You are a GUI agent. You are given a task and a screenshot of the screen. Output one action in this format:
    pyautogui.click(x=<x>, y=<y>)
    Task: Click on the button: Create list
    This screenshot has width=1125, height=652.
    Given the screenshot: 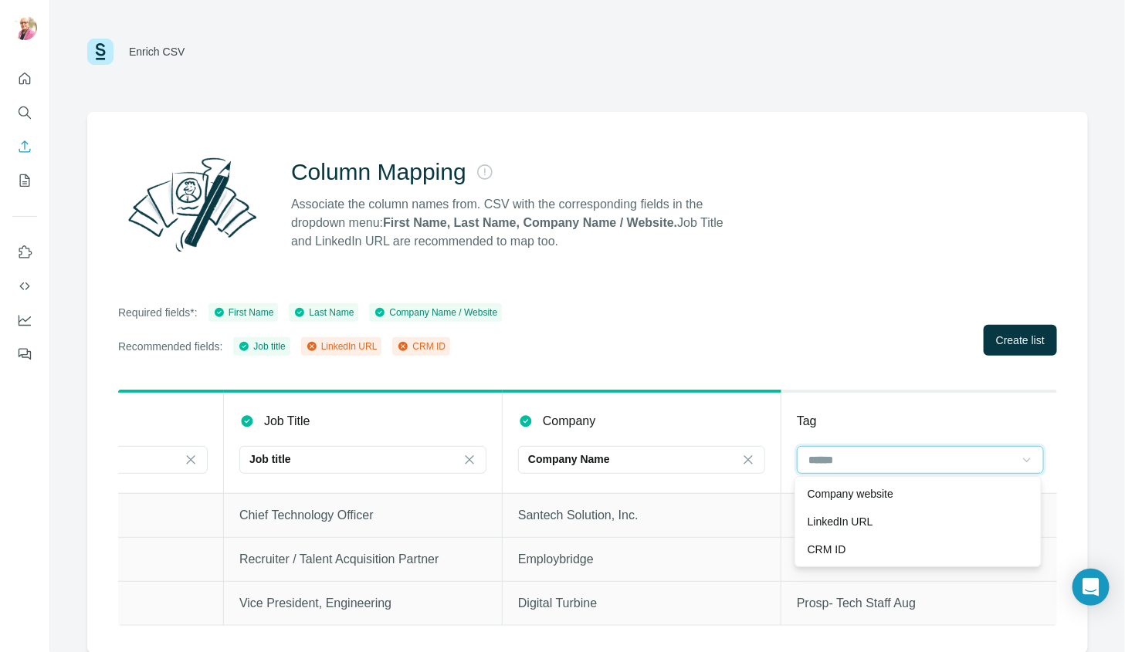 What is the action you would take?
    pyautogui.click(x=1020, y=340)
    